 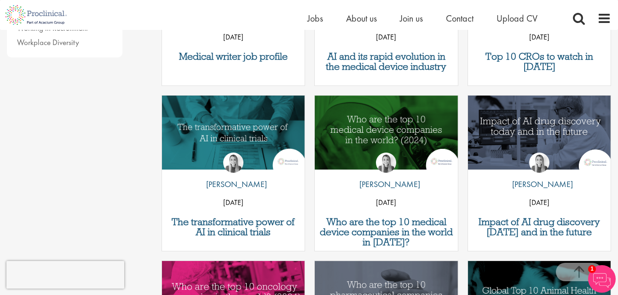 I want to click on a: AI and its rapid evolution in the medical device industry, so click(x=386, y=62).